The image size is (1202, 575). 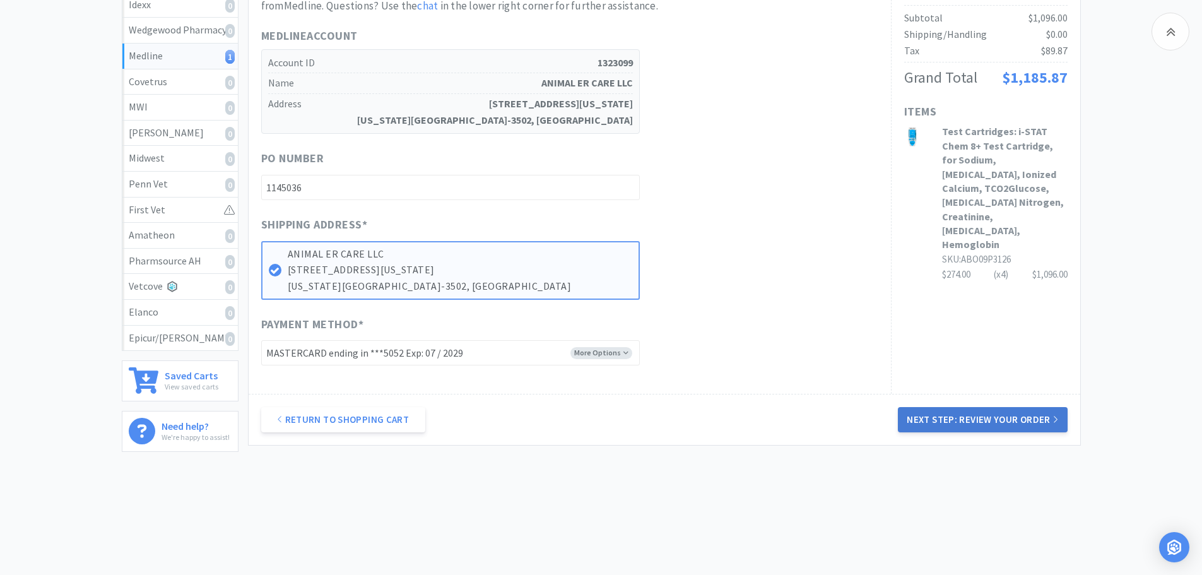 I want to click on div: Wedgewood Pharmacy, so click(x=180, y=30).